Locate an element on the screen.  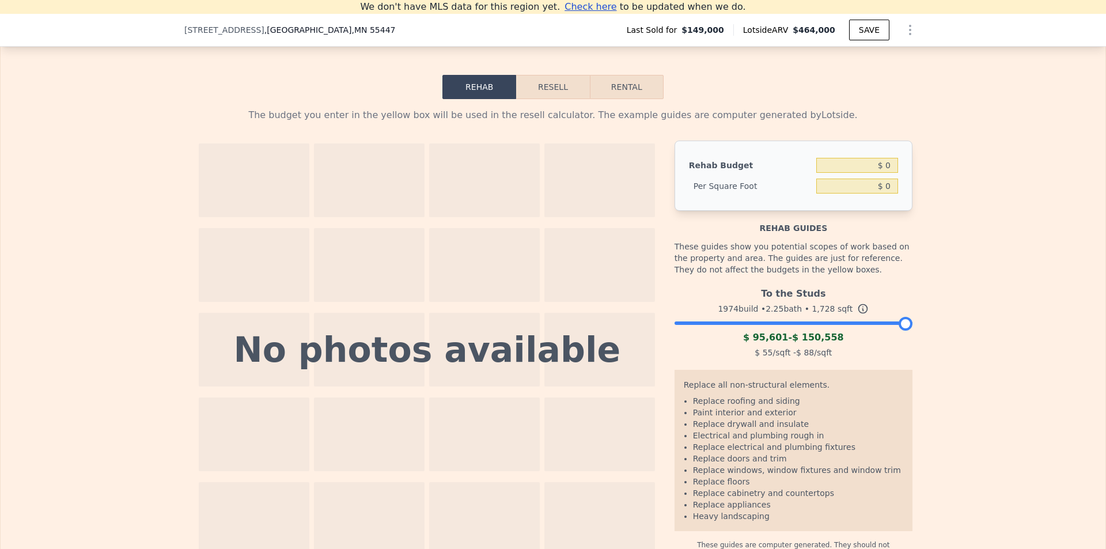
span: $ 55 is located at coordinates (763, 353).